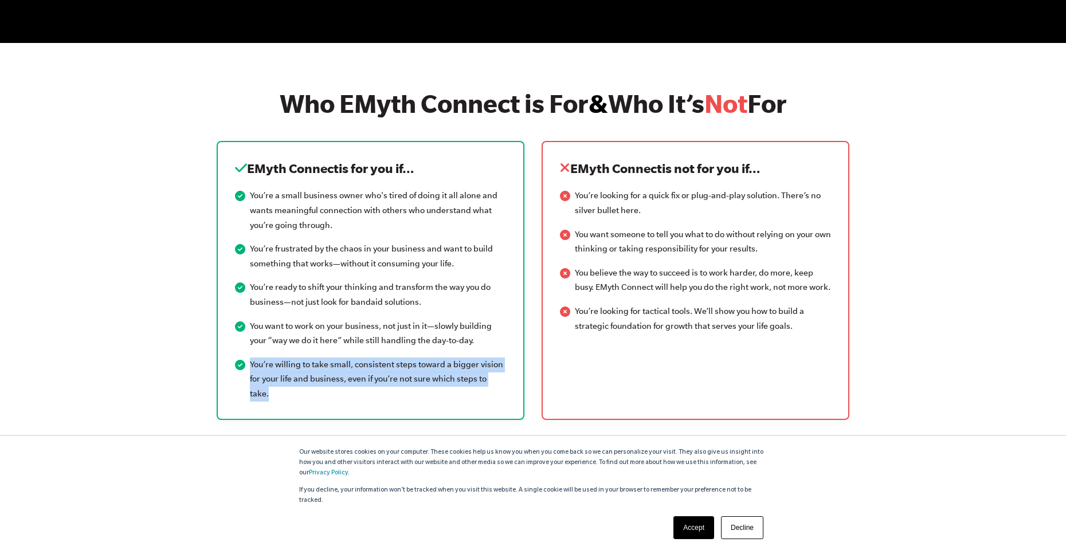  What do you see at coordinates (370, 210) in the screenshot?
I see `li: You’re a small business owner who's tired of doing it all alone and wants meaningful connection w...` at bounding box center [370, 210].